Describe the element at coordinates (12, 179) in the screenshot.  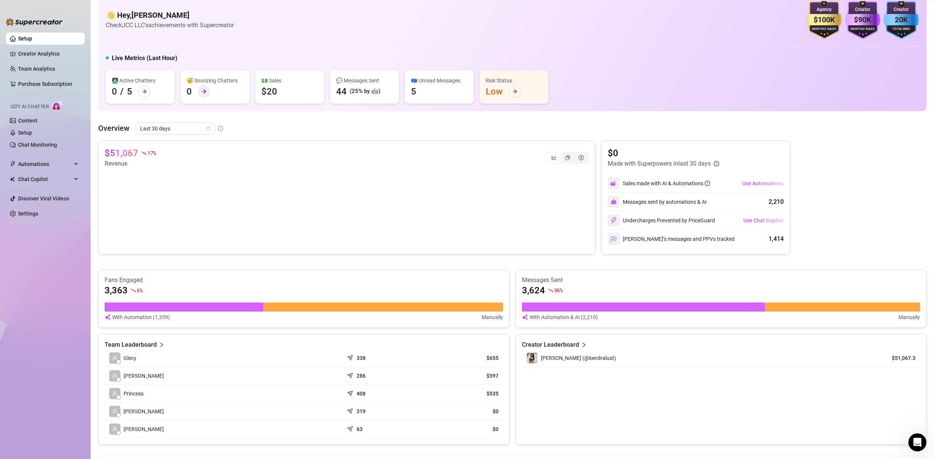
I see `img: Chat Copilot` at that location.